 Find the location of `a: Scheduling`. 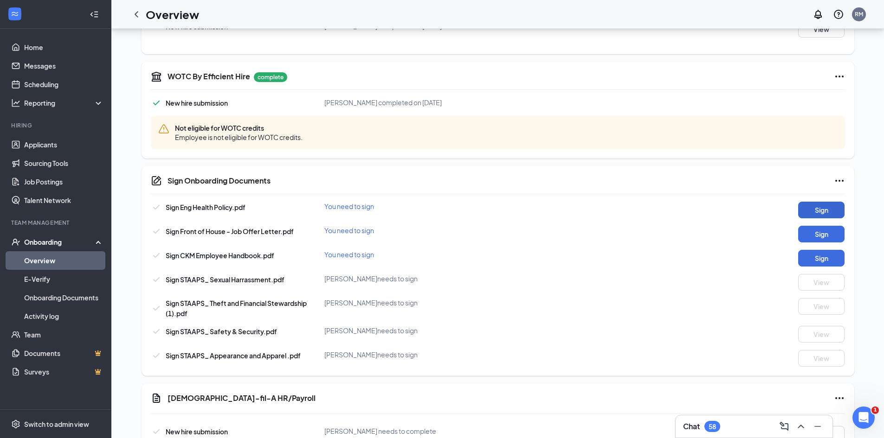

a: Scheduling is located at coordinates (64, 84).